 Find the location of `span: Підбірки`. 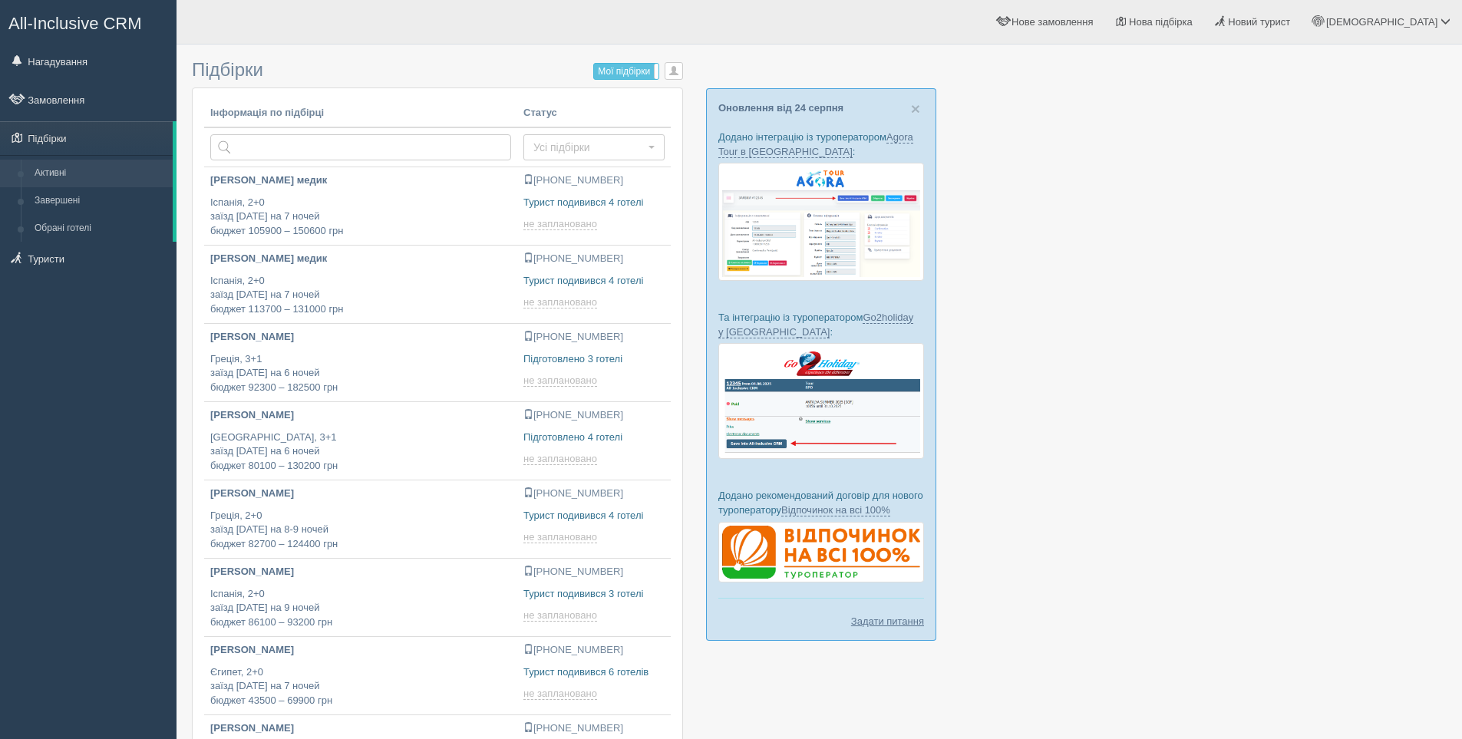

span: Підбірки is located at coordinates (227, 69).